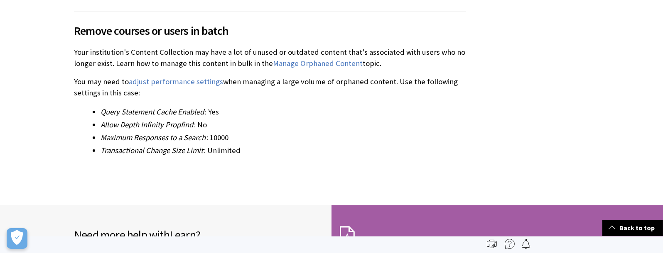  What do you see at coordinates (199, 235) in the screenshot?
I see `h2: Need more help with ?` at bounding box center [199, 235].